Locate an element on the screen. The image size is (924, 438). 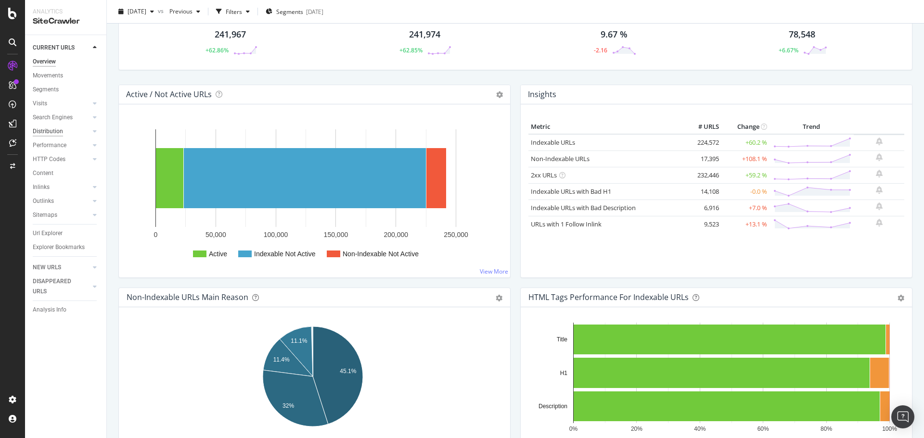
text: 150,000 is located at coordinates (336, 235).